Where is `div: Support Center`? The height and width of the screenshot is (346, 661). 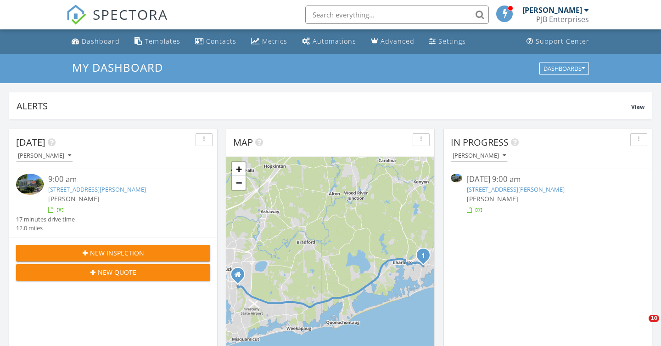
div: Support Center is located at coordinates (562, 41).